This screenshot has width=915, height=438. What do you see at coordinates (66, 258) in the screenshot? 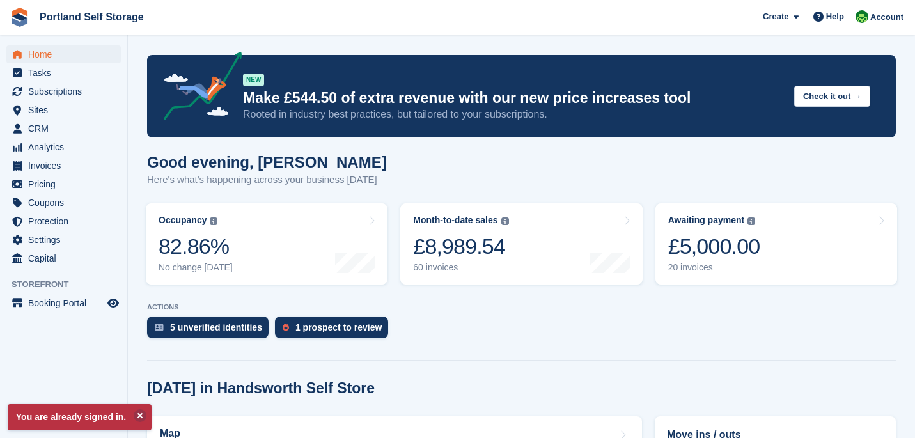
I see `span: Capital` at bounding box center [66, 258].